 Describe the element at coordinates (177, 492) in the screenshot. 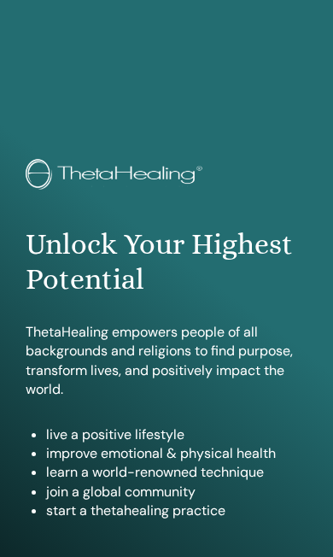

I see `li: join a global community` at that location.